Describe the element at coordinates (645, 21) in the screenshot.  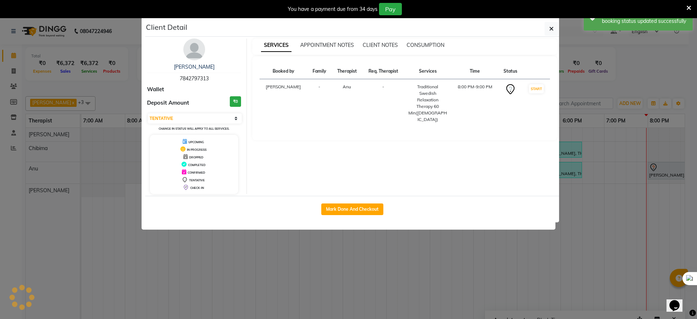
I see `div: booking status updated successfully` at that location.